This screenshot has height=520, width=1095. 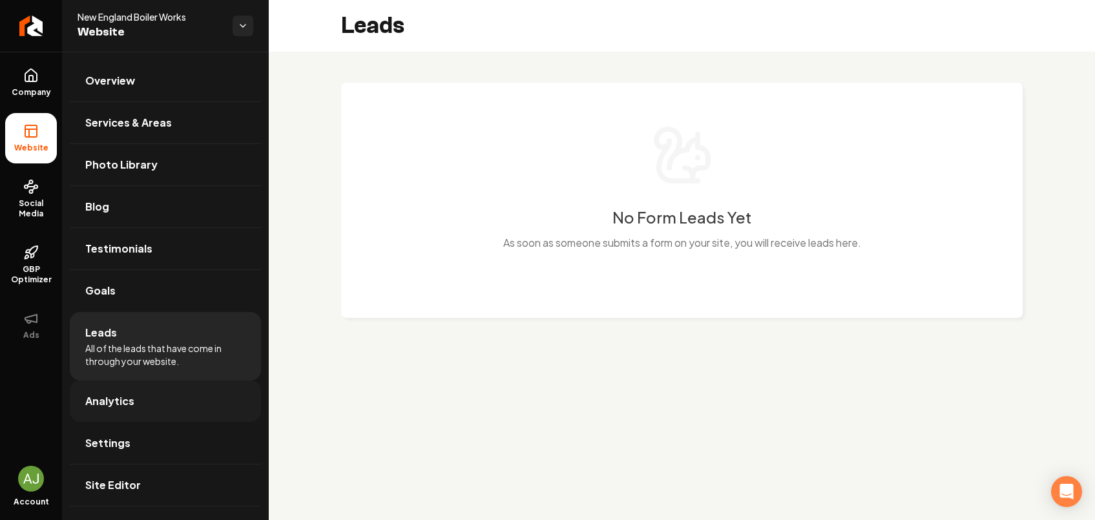 I want to click on span: GBP Optimizer, so click(x=31, y=275).